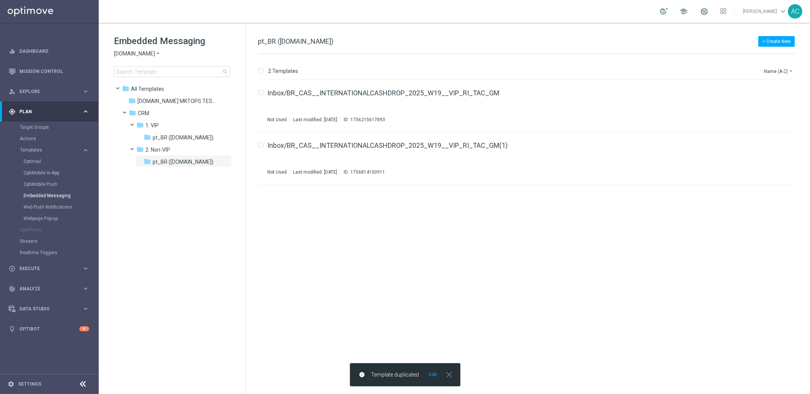 The height and width of the screenshot is (394, 810). What do you see at coordinates (368, 172) in the screenshot?
I see `div: 1756814150911` at bounding box center [368, 172].